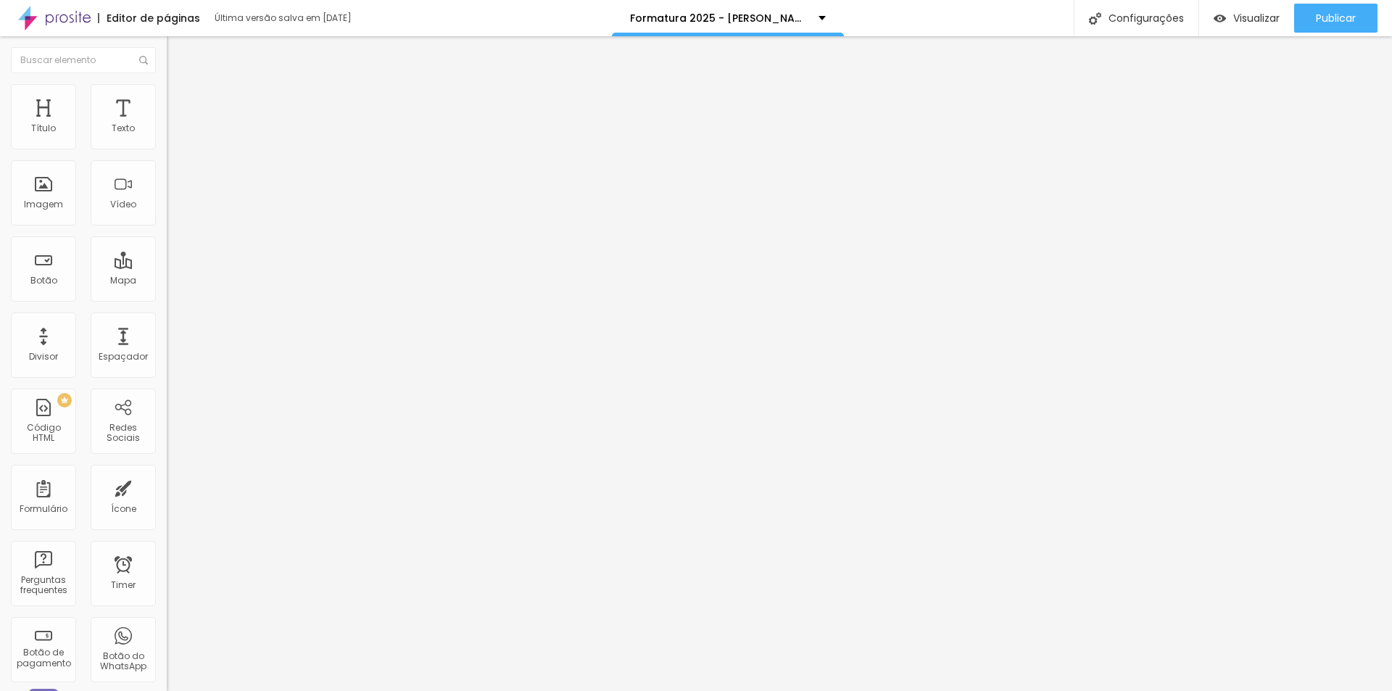  What do you see at coordinates (44, 509) in the screenshot?
I see `div: Formulário` at bounding box center [44, 509].